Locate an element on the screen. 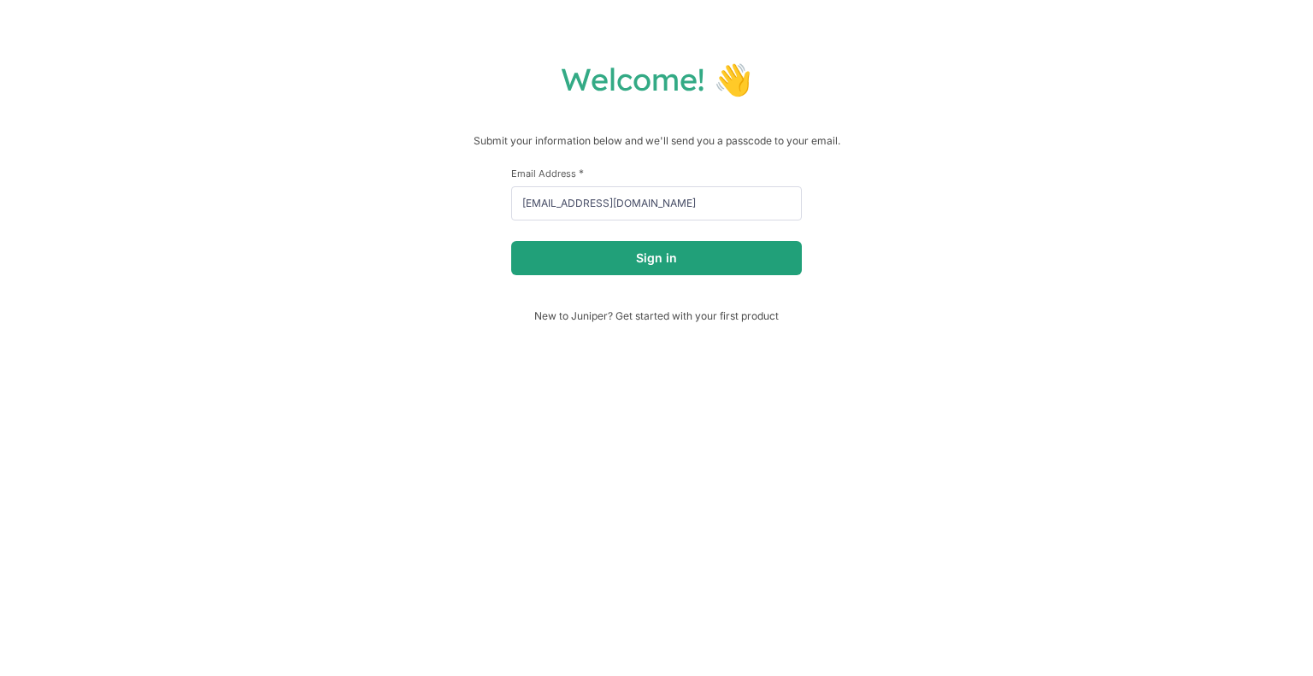  span: This field is required. is located at coordinates (581, 173).